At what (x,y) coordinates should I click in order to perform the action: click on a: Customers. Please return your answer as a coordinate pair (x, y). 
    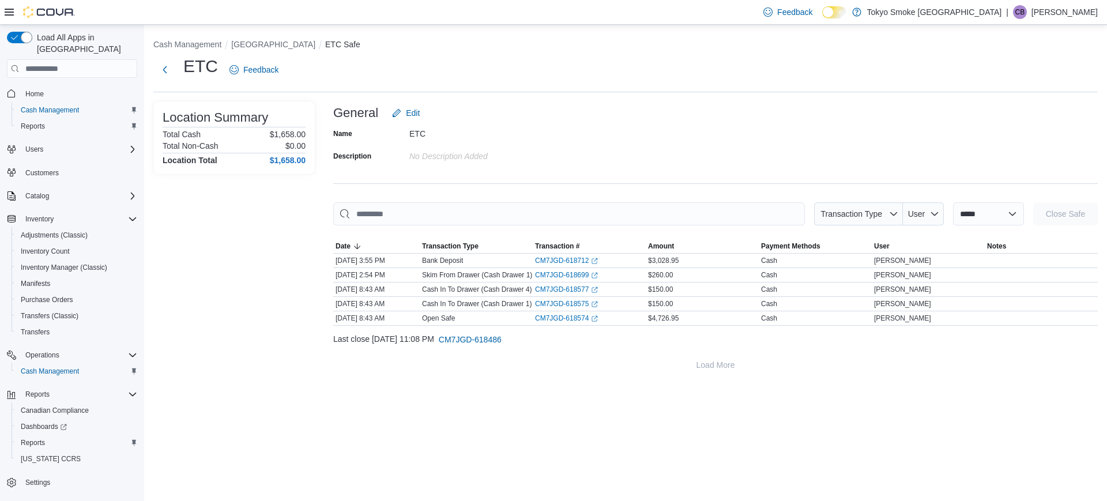
    Looking at the image, I should click on (42, 173).